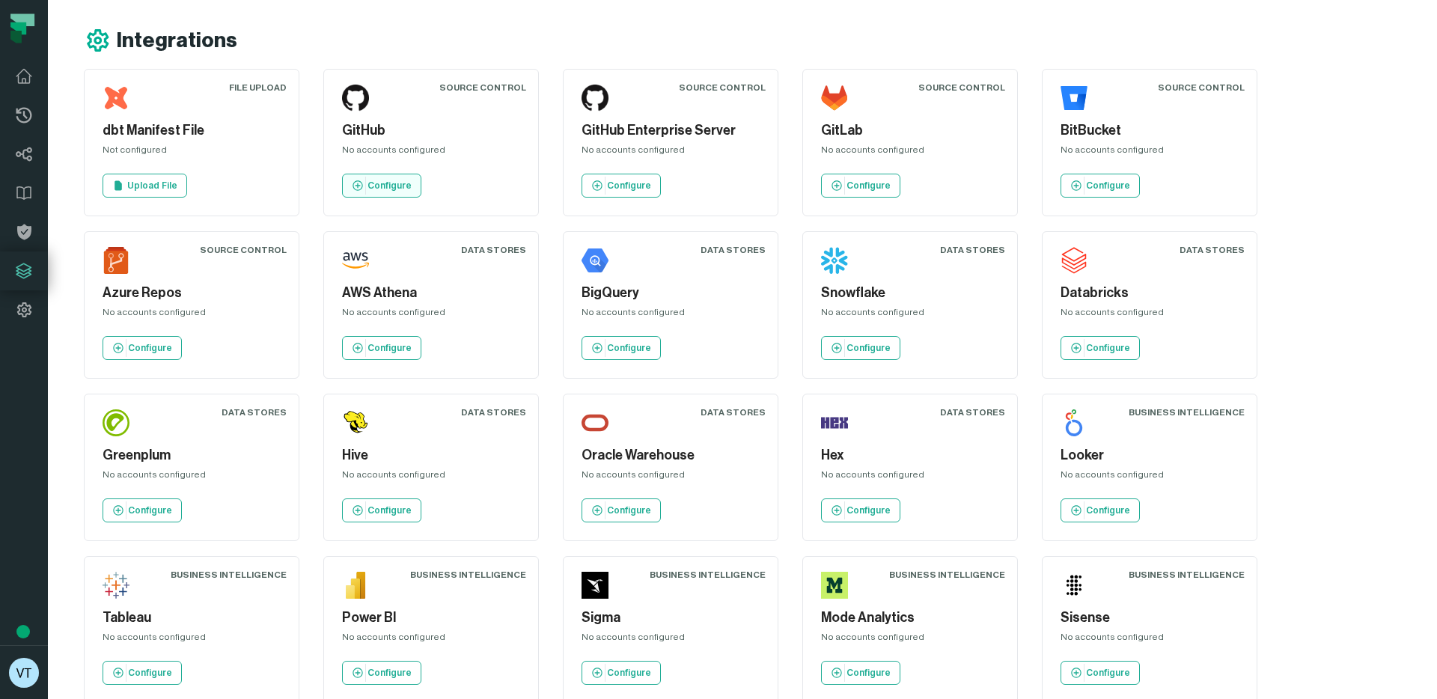 Image resolution: width=1437 pixels, height=699 pixels. What do you see at coordinates (355, 585) in the screenshot?
I see `img: Power BI` at bounding box center [355, 585].